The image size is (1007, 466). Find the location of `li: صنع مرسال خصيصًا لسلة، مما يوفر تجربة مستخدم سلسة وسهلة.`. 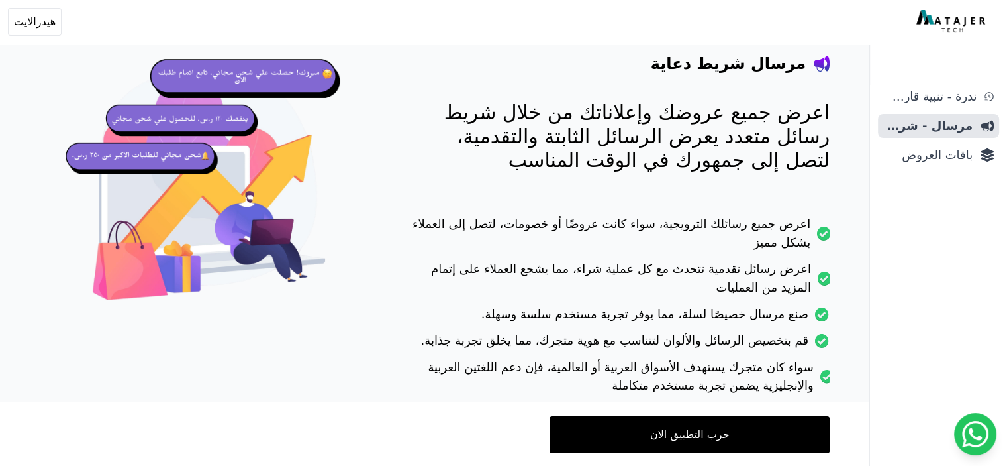

li: صنع مرسال خصيصًا لسلة، مما يوفر تجربة مستخدم سلسة وسهلة. is located at coordinates (620, 318).